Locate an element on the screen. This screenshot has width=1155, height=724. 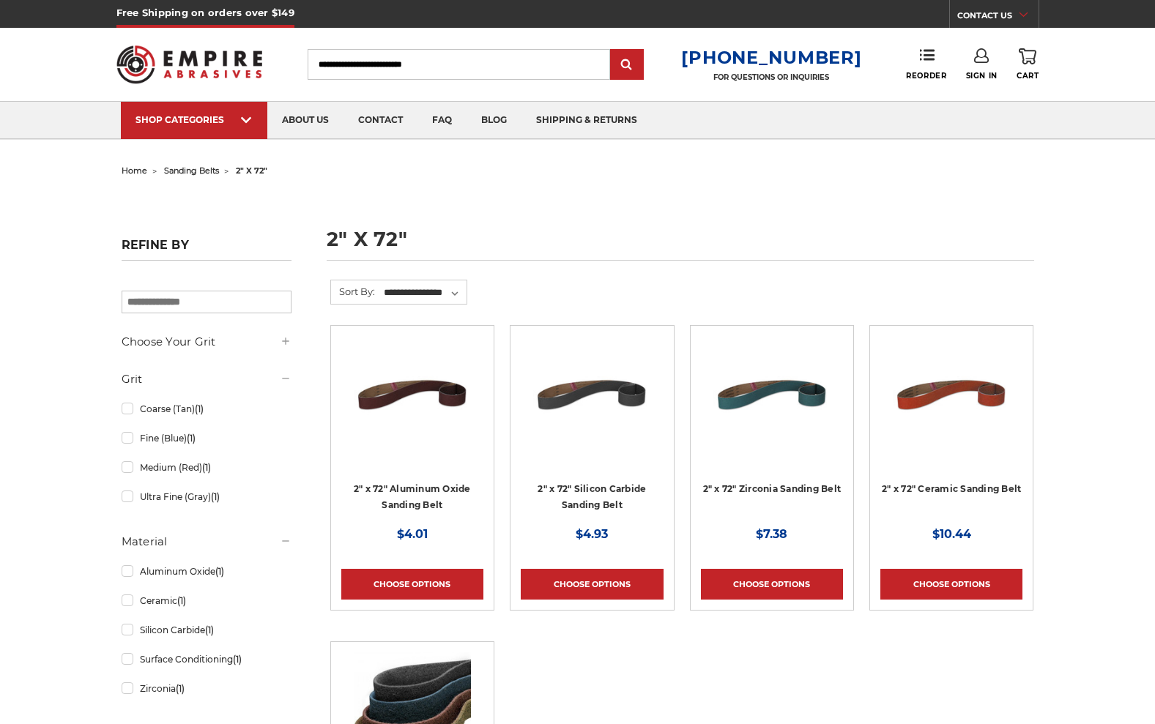
a: Surface Conditioning is located at coordinates (206, 659).